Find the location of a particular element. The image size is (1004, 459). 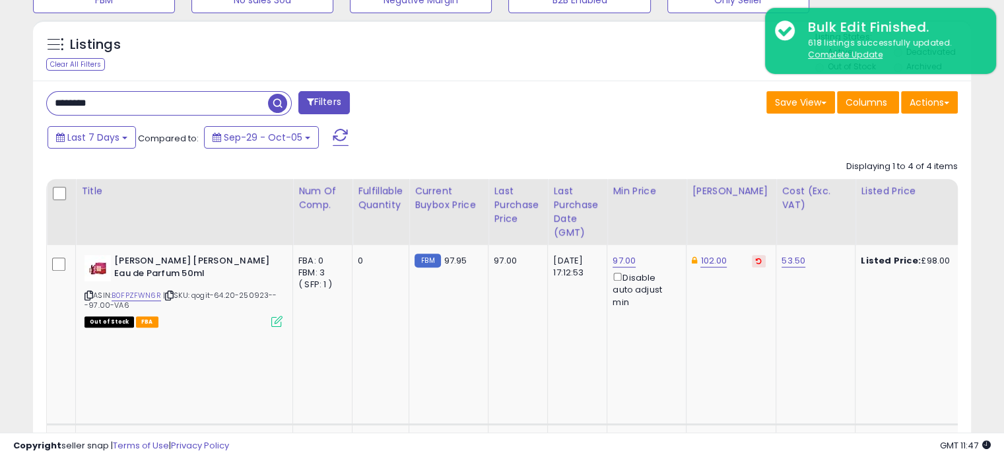

span: 97.95 is located at coordinates (456, 260).